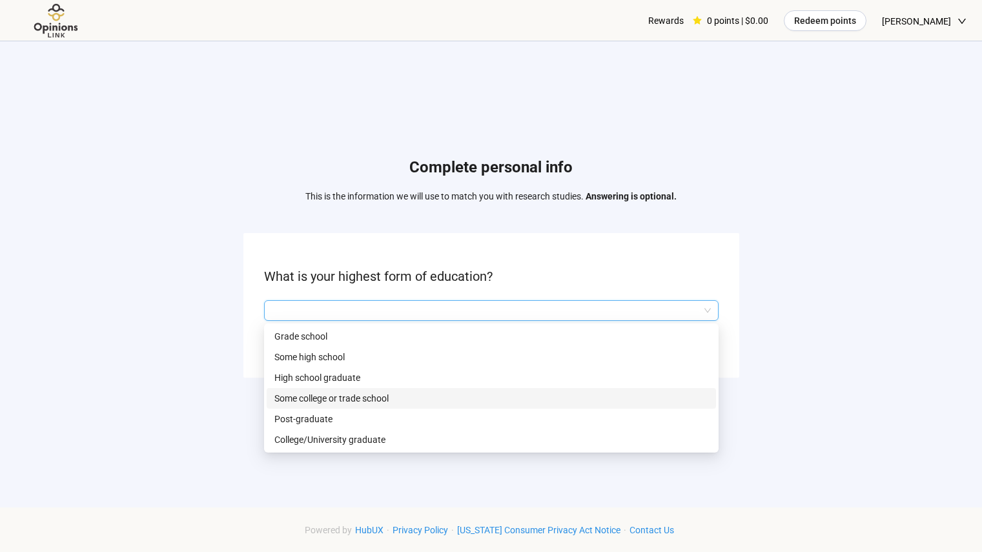 The width and height of the screenshot is (982, 552). What do you see at coordinates (697, 21) in the screenshot?
I see `span: star` at bounding box center [697, 21].